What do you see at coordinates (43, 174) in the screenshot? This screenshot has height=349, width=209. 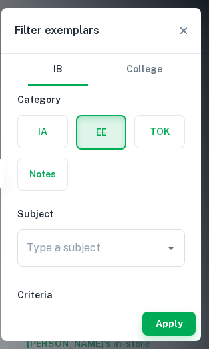 I see `button: Notes` at bounding box center [43, 174].